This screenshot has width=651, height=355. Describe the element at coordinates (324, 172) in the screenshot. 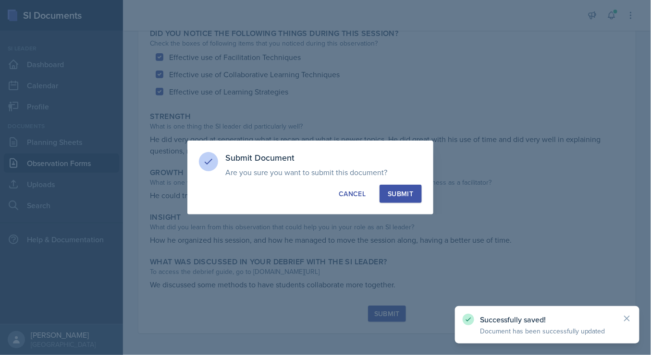

I see `p: Are you sure you want to submit this document?` at that location.